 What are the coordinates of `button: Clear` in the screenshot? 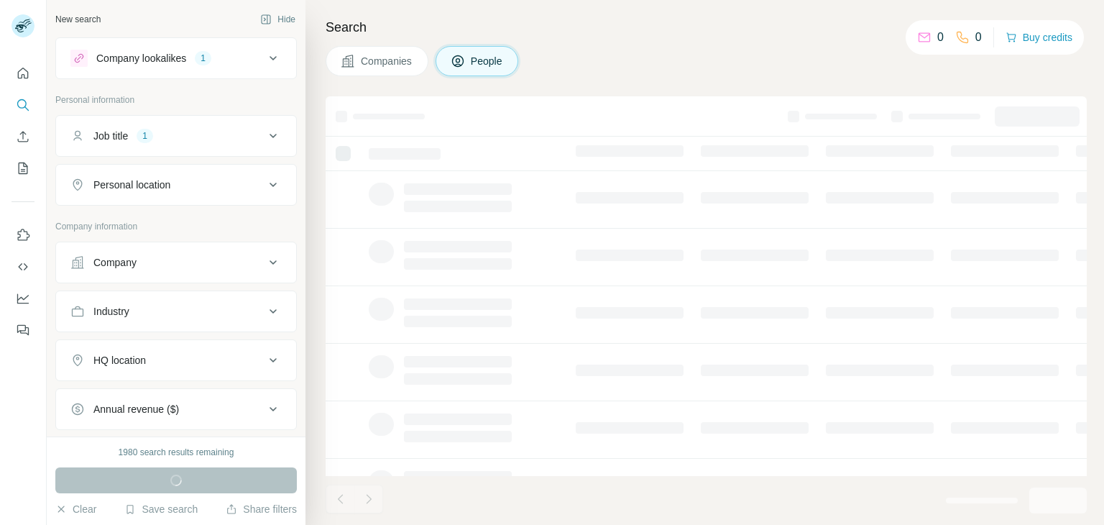 It's located at (75, 509).